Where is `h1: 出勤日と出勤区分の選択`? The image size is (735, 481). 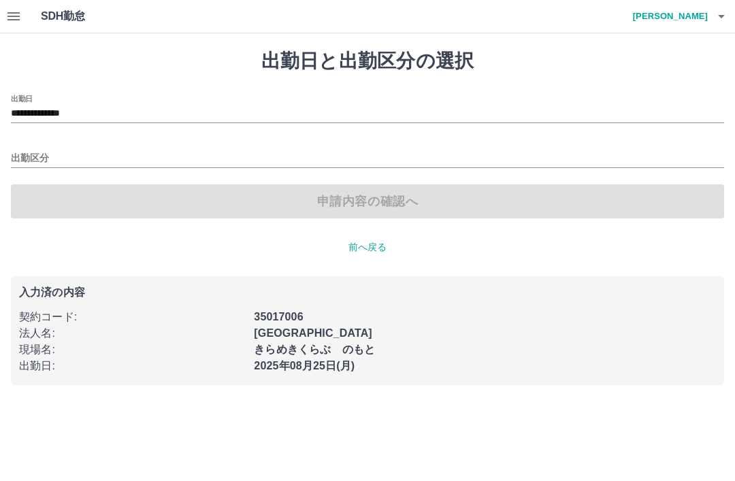 h1: 出勤日と出勤区分の選択 is located at coordinates (367, 61).